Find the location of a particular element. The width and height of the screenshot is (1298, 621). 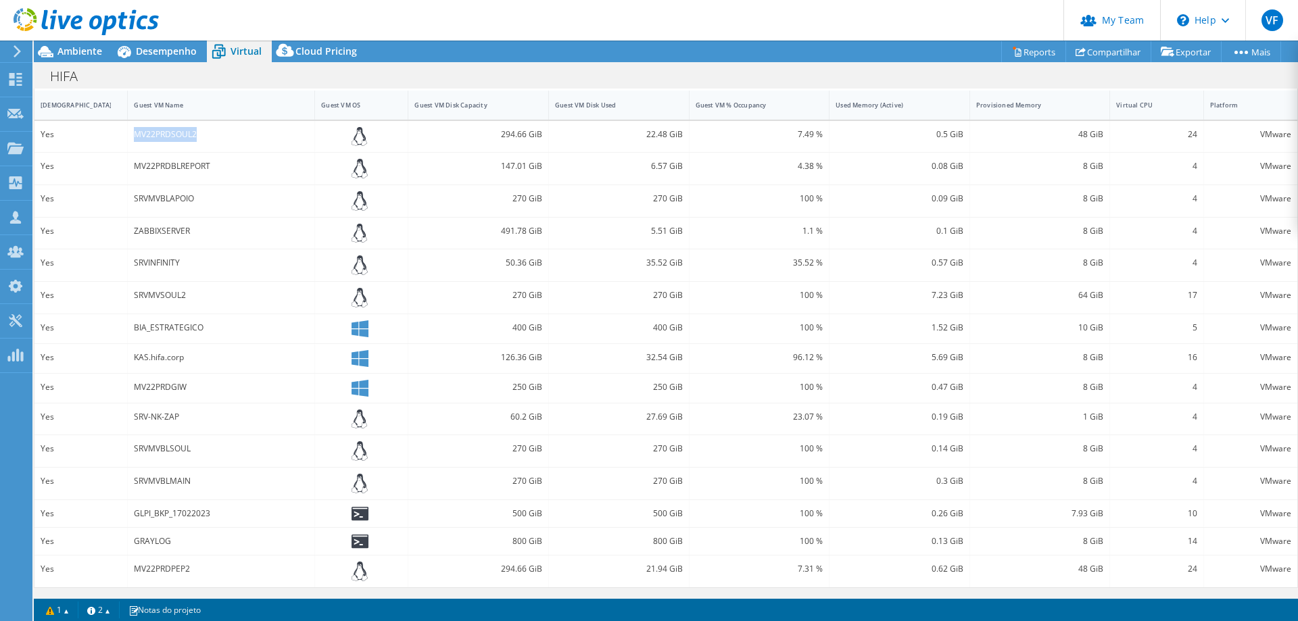

a: 1 is located at coordinates (57, 610).